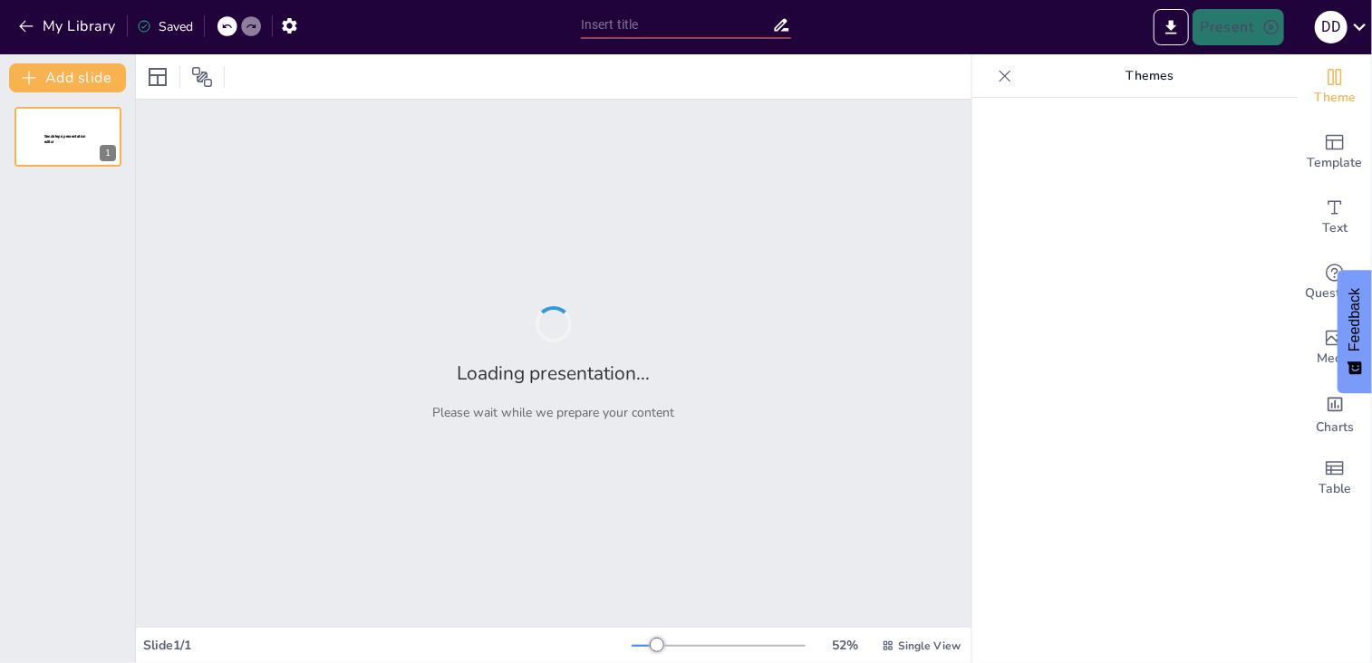  What do you see at coordinates (1335, 489) in the screenshot?
I see `span: Table` at bounding box center [1335, 489].